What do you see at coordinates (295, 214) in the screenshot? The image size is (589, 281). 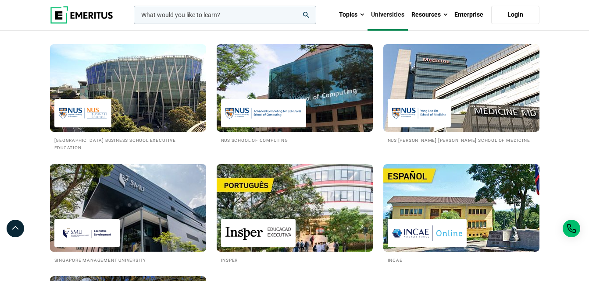 I see `a: Universities We Work With Insper Insper` at bounding box center [295, 214].